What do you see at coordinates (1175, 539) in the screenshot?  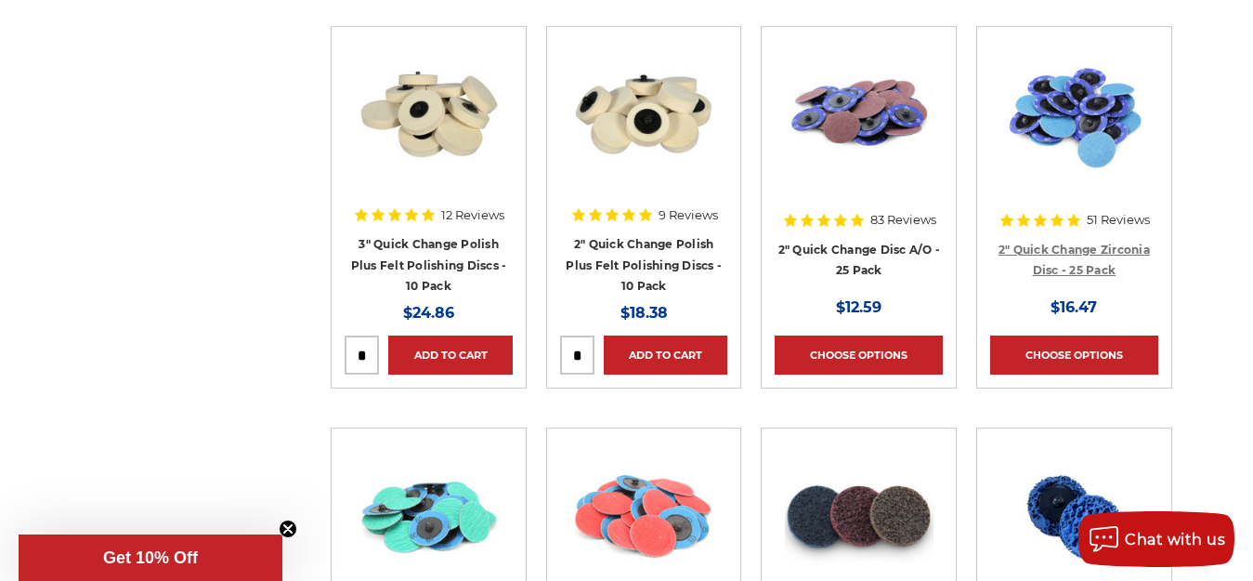 I see `span: Chat with us` at bounding box center [1175, 539].